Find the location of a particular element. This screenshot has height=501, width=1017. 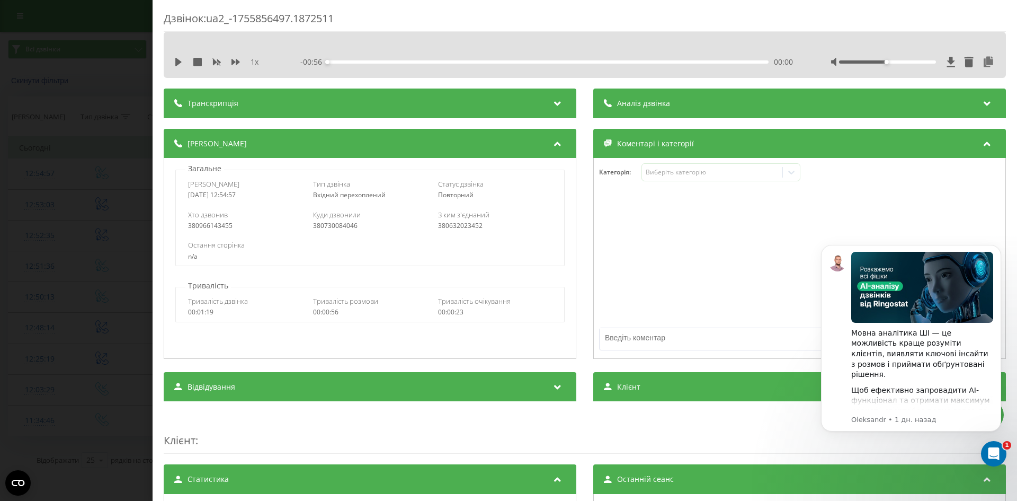

div: 00:00:23 is located at coordinates (495, 312).